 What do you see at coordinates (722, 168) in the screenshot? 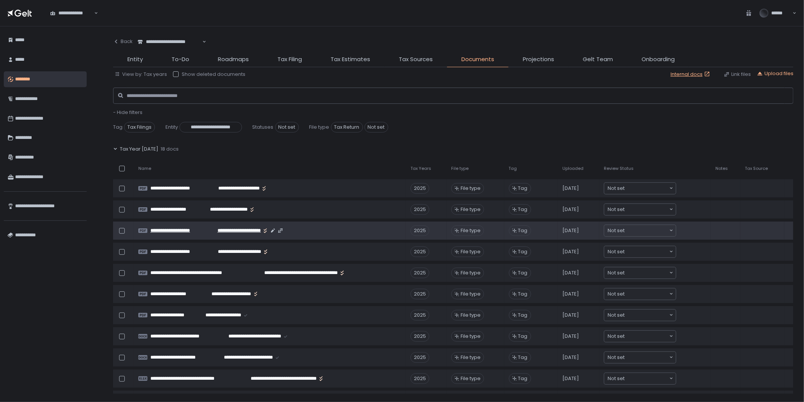
I see `span: Notes` at bounding box center [722, 168].